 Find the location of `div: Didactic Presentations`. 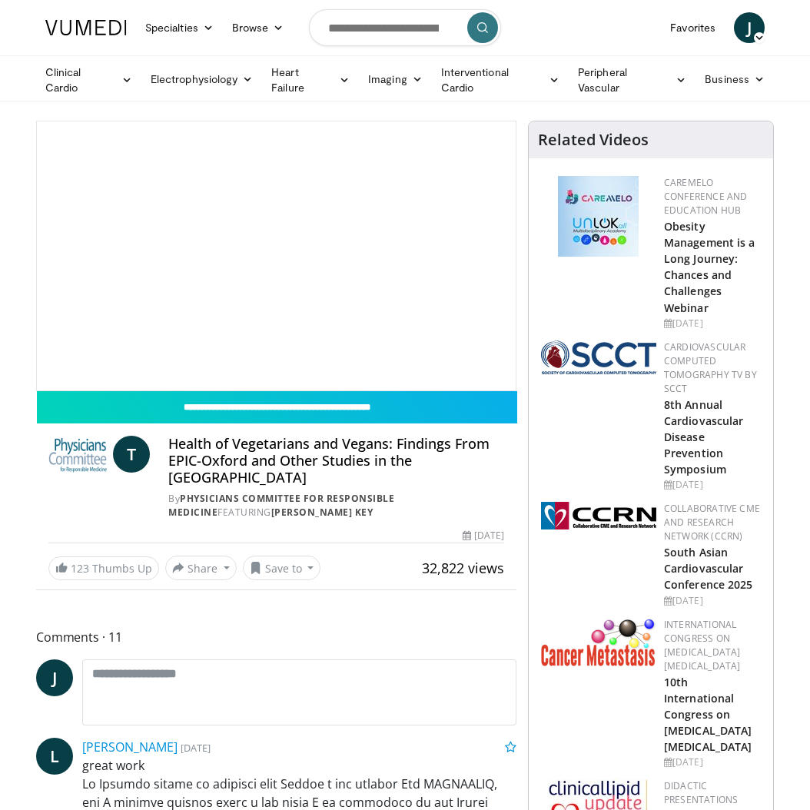

div: Didactic Presentations is located at coordinates (712, 793).